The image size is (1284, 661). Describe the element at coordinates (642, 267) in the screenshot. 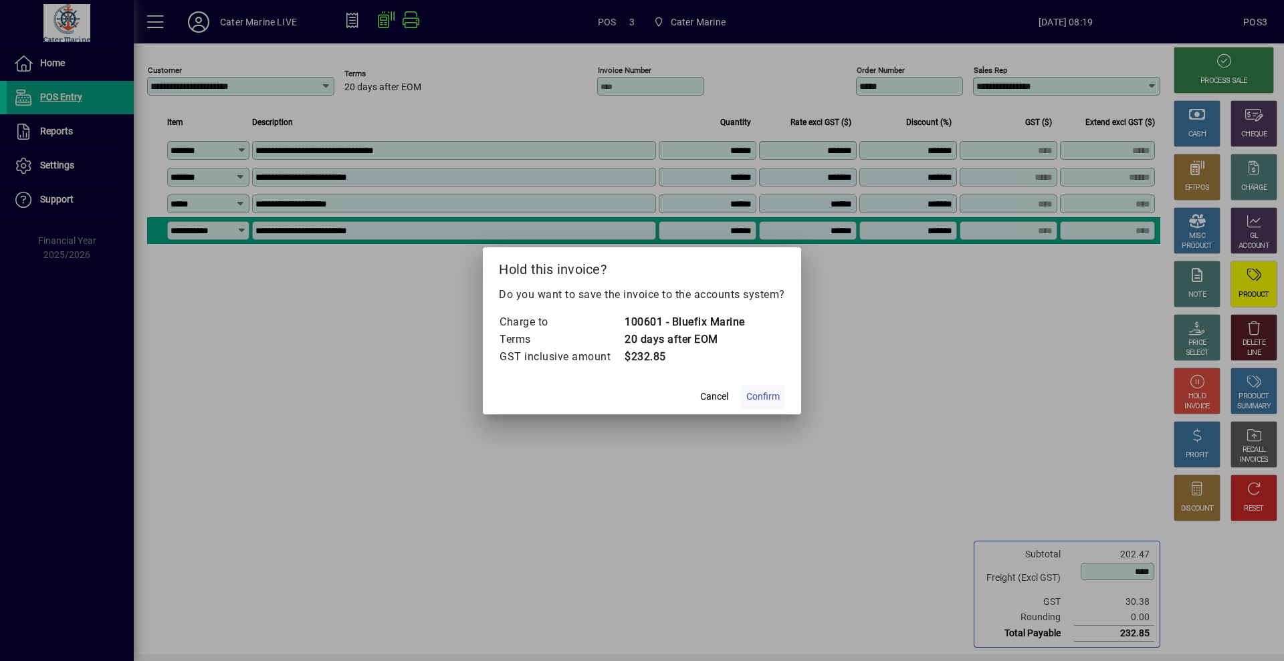

I see `h2: Hold this invoice?` at that location.